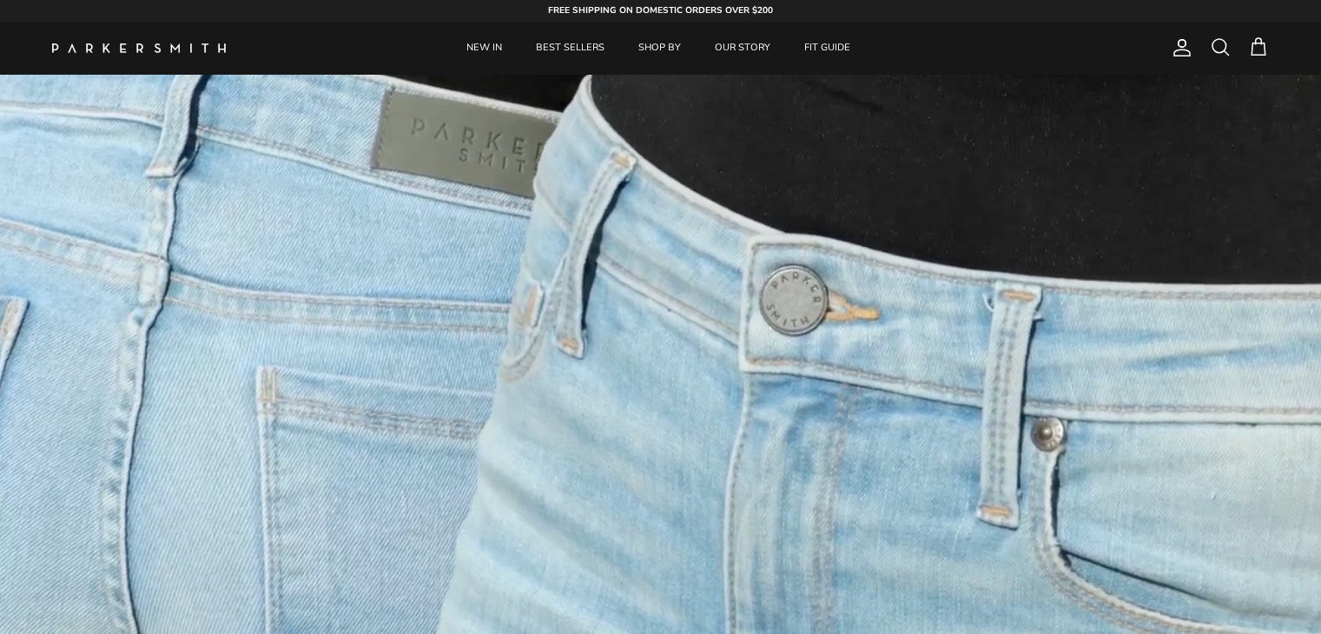 The width and height of the screenshot is (1321, 634). I want to click on a: FIT GUIDE, so click(827, 48).